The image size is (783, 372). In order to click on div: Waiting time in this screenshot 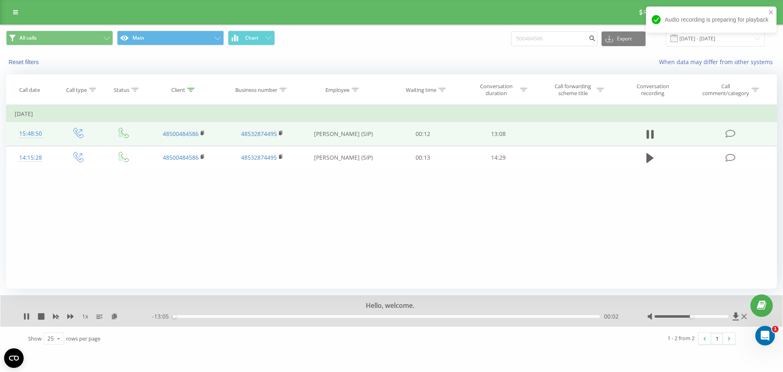, I will do `click(421, 90)`.